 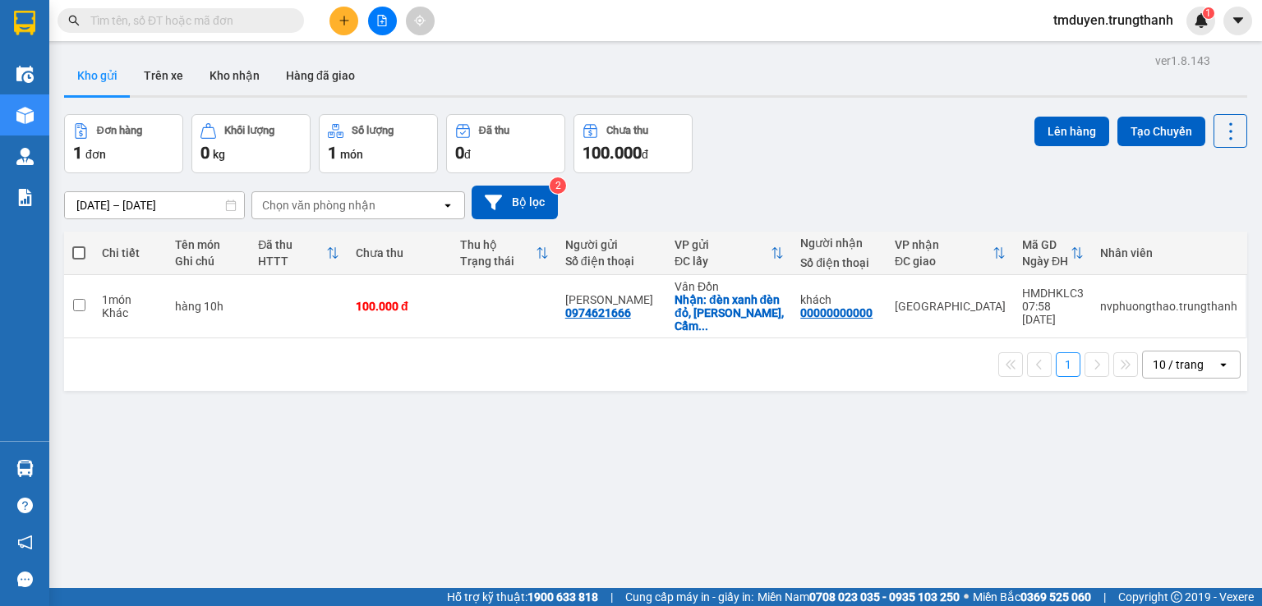 I want to click on div: Số lượng, so click(x=372, y=131).